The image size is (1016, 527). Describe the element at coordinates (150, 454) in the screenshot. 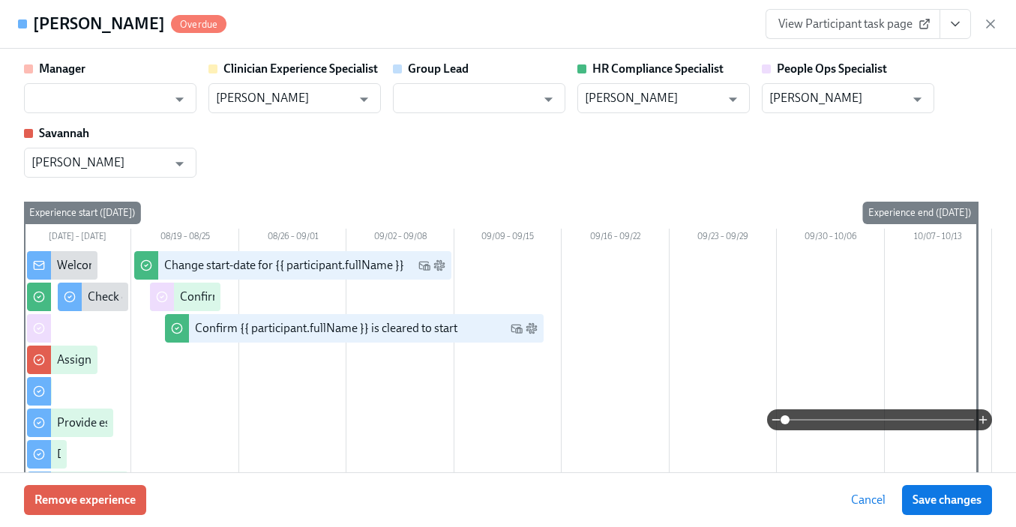

I see `div: Do your background check in Checkr` at that location.